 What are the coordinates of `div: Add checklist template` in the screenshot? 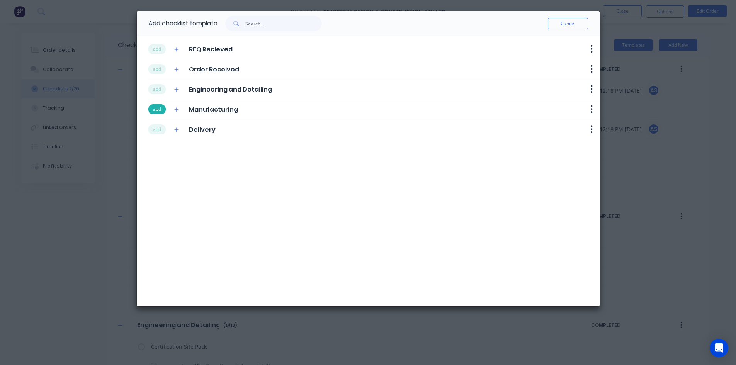 It's located at (183, 24).